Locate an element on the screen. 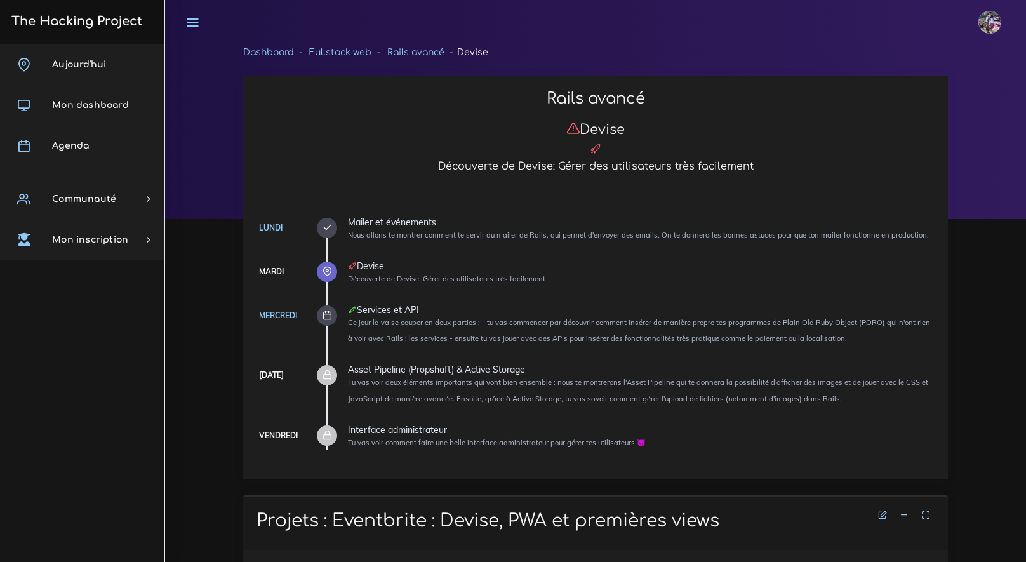 The image size is (1026, 562). li: Devise is located at coordinates (466, 52).